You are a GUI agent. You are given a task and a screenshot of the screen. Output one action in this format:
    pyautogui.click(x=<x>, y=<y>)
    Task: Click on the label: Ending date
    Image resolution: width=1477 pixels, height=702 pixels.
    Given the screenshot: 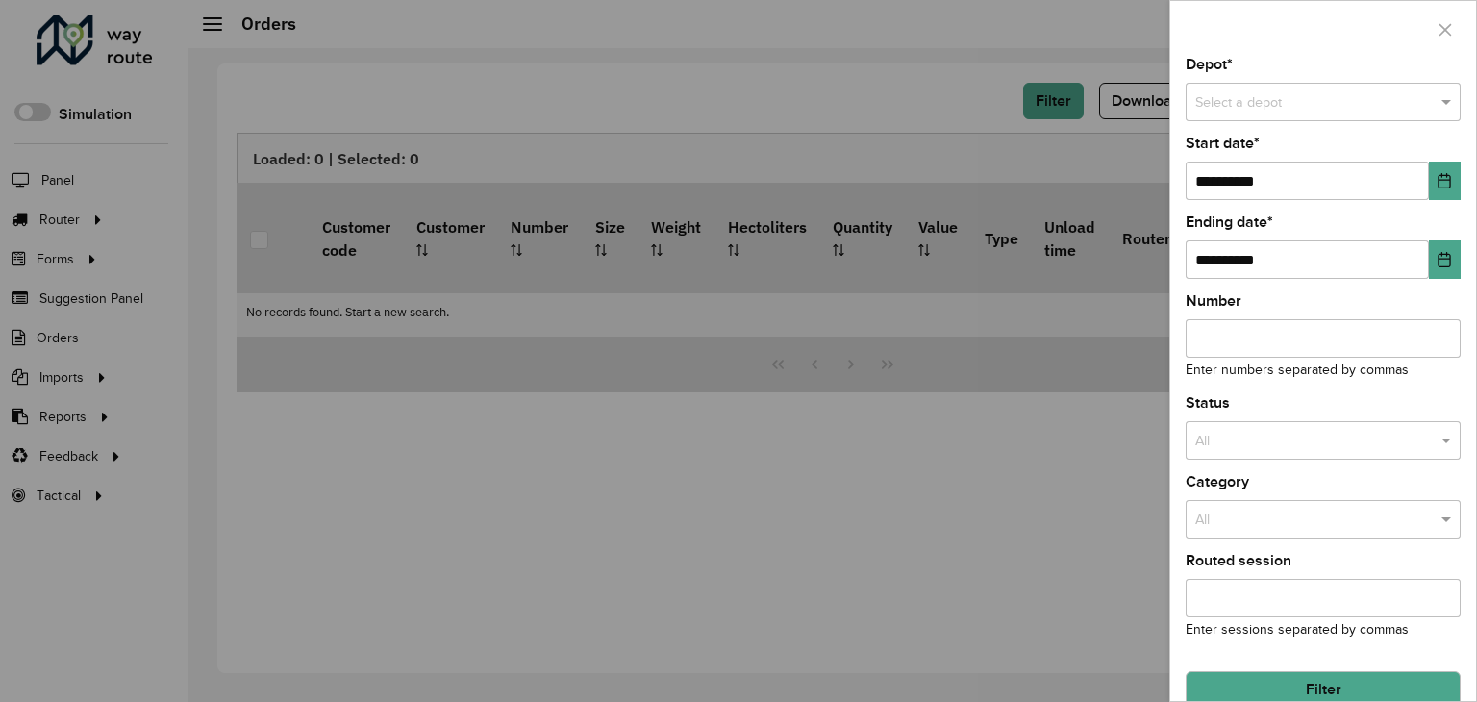 What is the action you would take?
    pyautogui.click(x=1229, y=222)
    